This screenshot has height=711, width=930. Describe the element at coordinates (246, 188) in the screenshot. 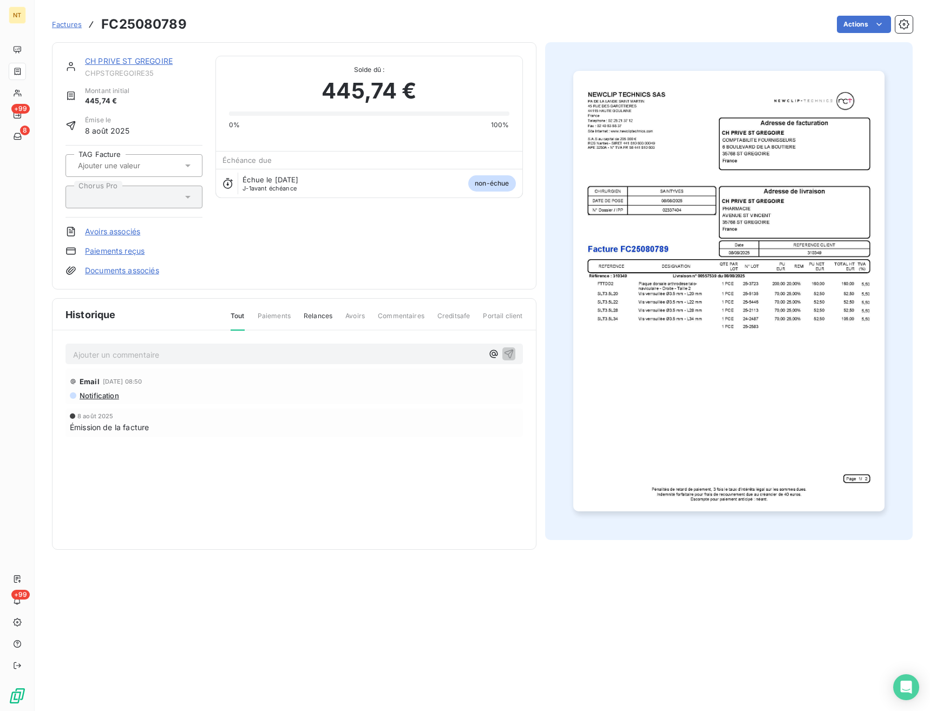

I see `span: J-1` at that location.